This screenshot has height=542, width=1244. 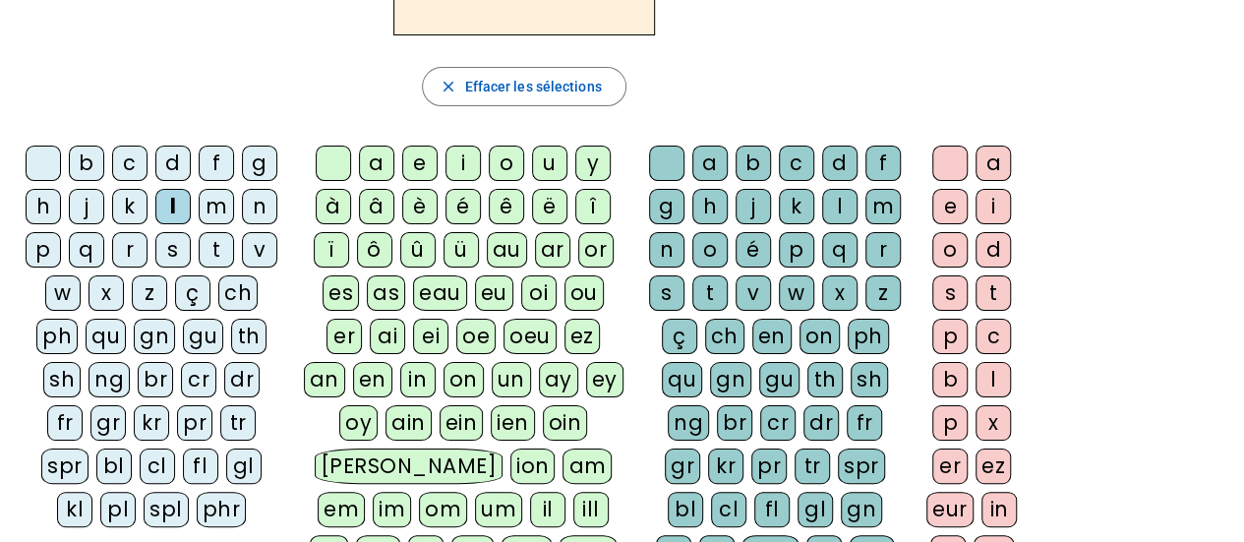 I want to click on div: ü, so click(x=461, y=250).